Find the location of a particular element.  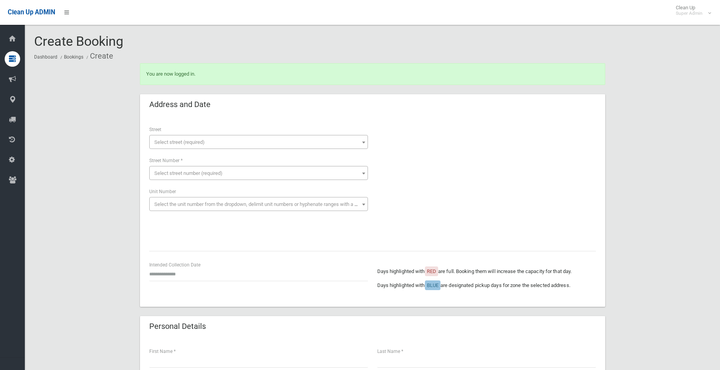

span: Create Booking is located at coordinates (79, 41).